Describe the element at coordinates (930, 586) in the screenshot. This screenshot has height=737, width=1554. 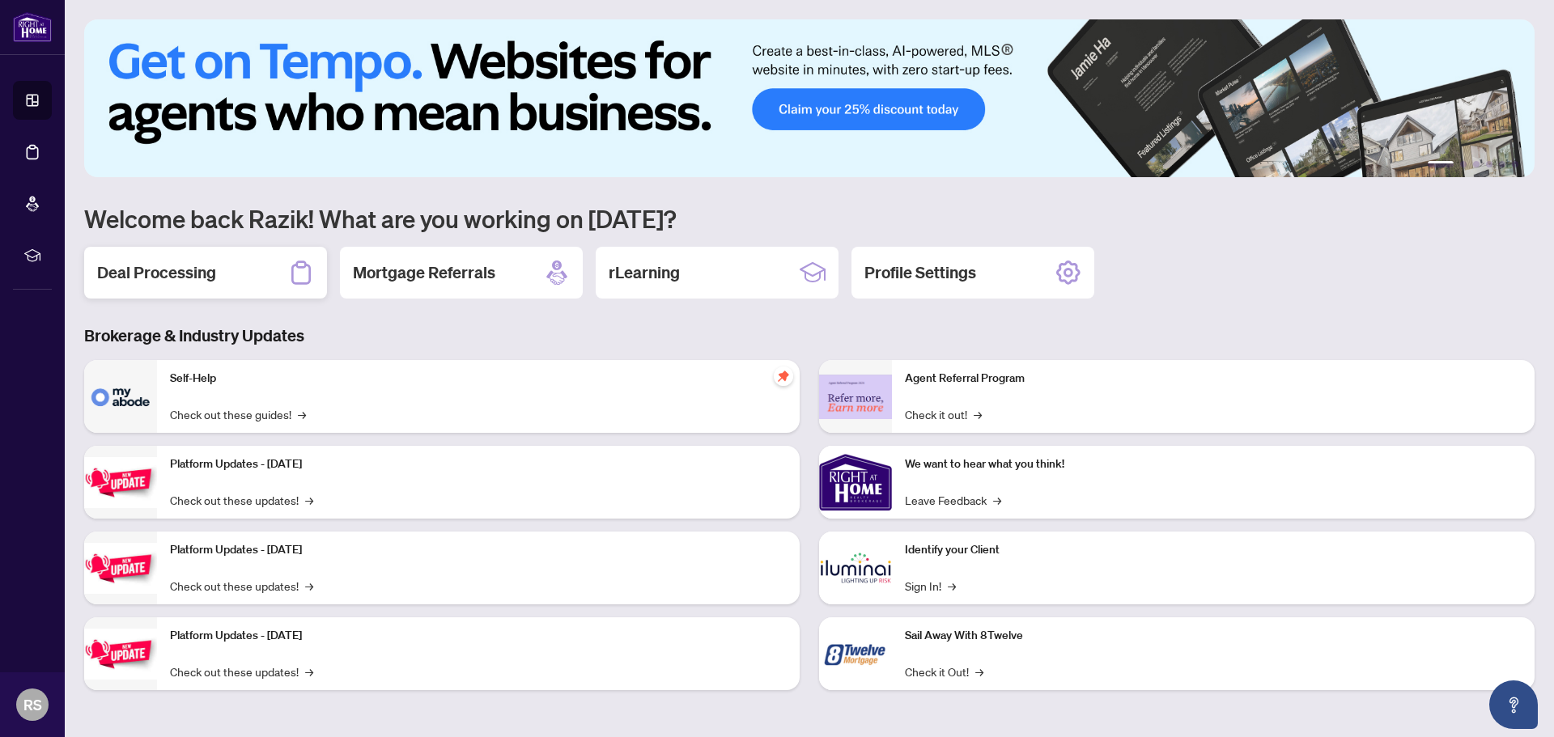
I see `a: Sign In!→` at that location.